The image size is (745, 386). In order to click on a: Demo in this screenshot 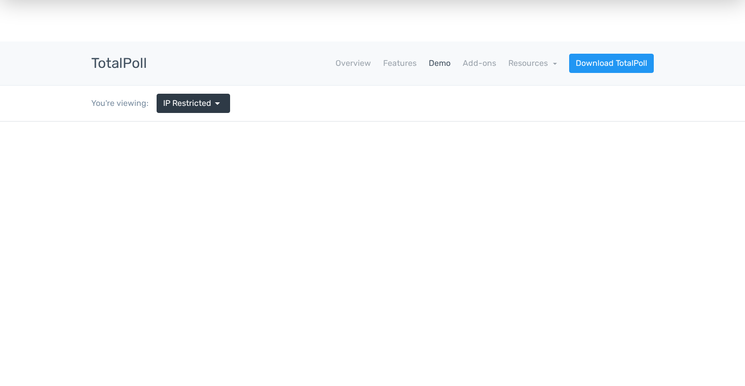, I will do `click(439, 63)`.